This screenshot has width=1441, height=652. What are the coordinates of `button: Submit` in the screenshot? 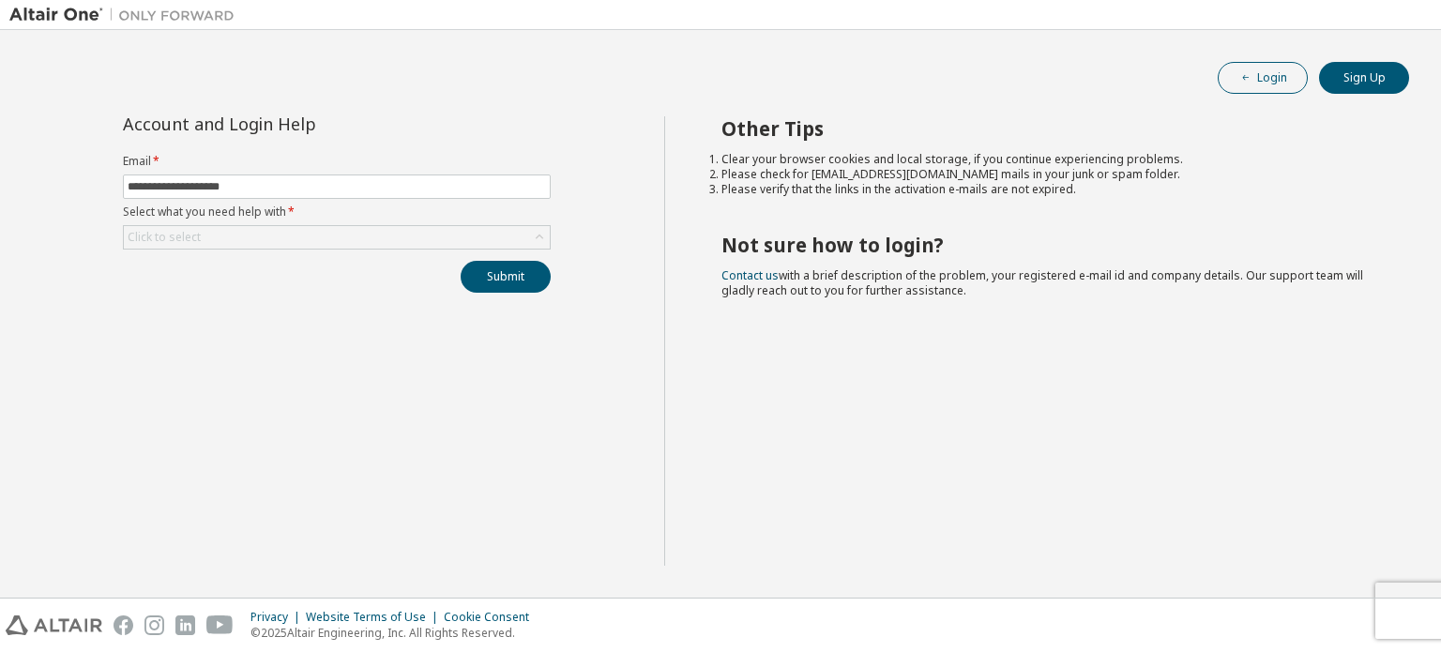 It's located at (506, 277).